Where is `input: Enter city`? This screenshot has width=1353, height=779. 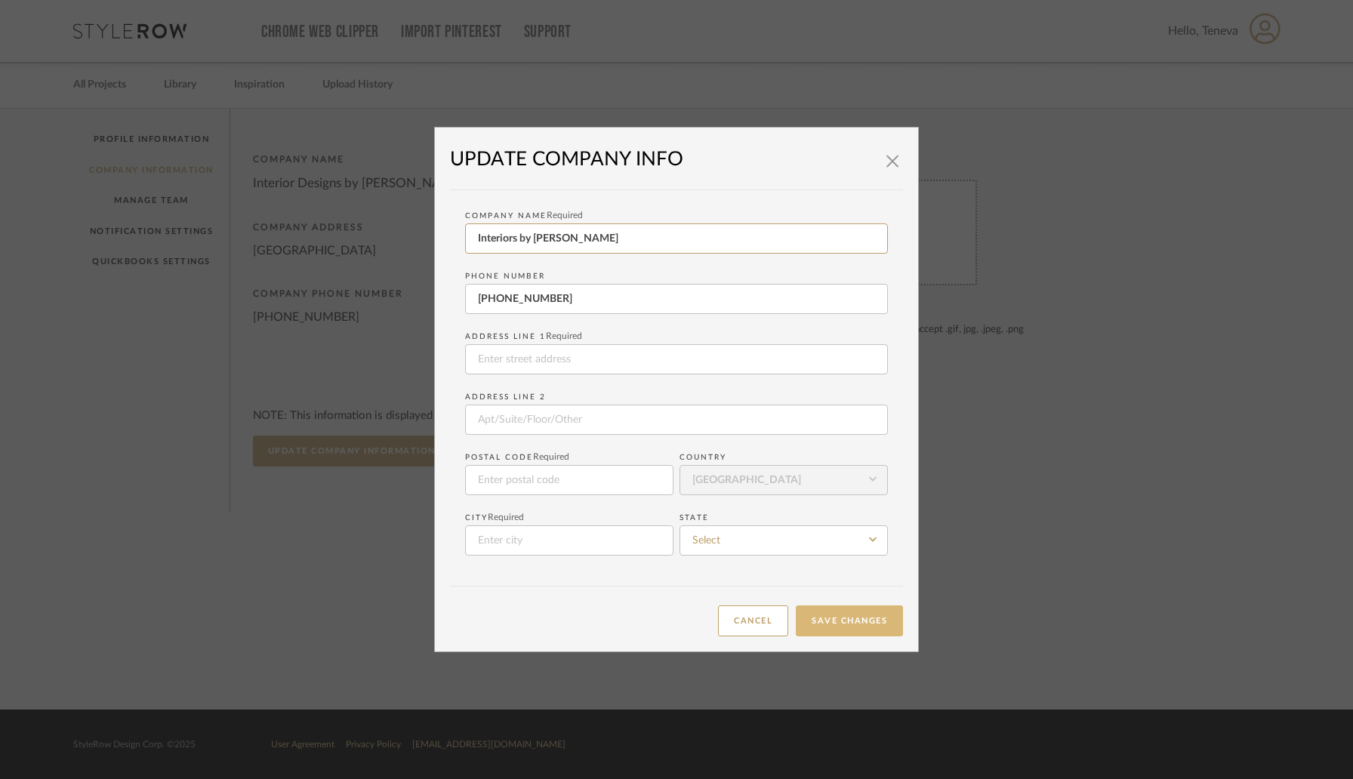
input: Enter city is located at coordinates (569, 541).